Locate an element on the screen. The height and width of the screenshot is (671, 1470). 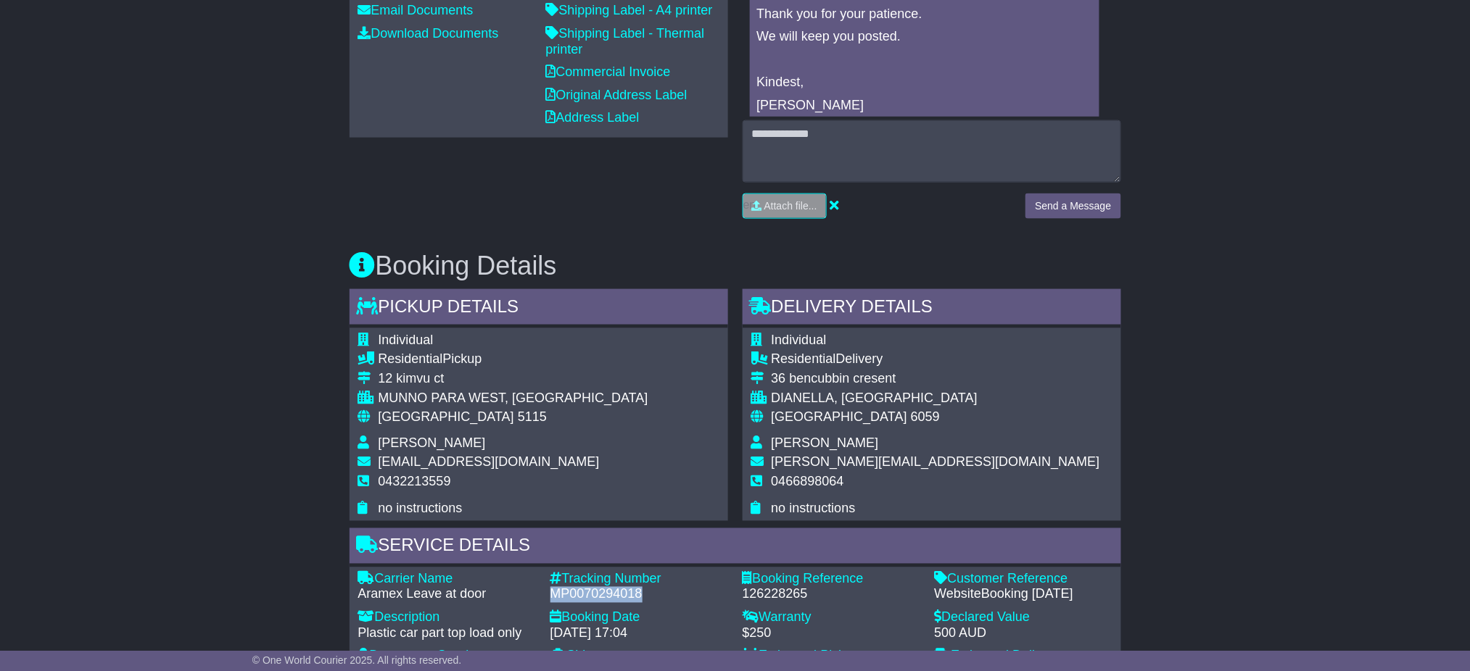
a: Commercial Invoice is located at coordinates (608, 72).